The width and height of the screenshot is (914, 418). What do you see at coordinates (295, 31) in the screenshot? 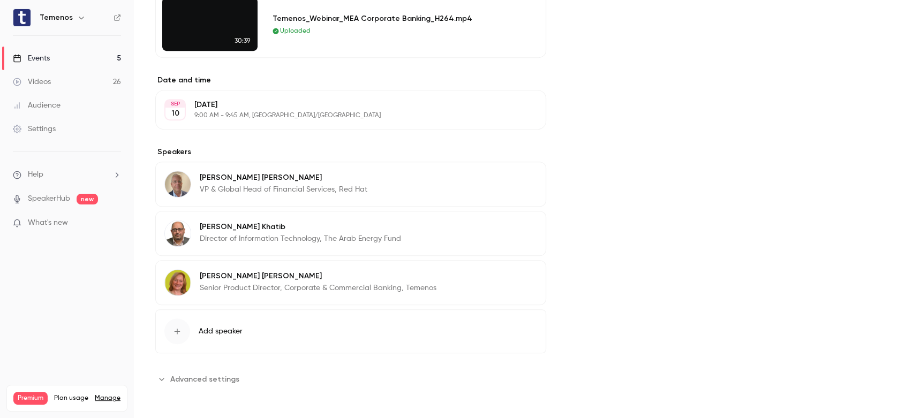
I see `span: Uploaded` at bounding box center [295, 31].